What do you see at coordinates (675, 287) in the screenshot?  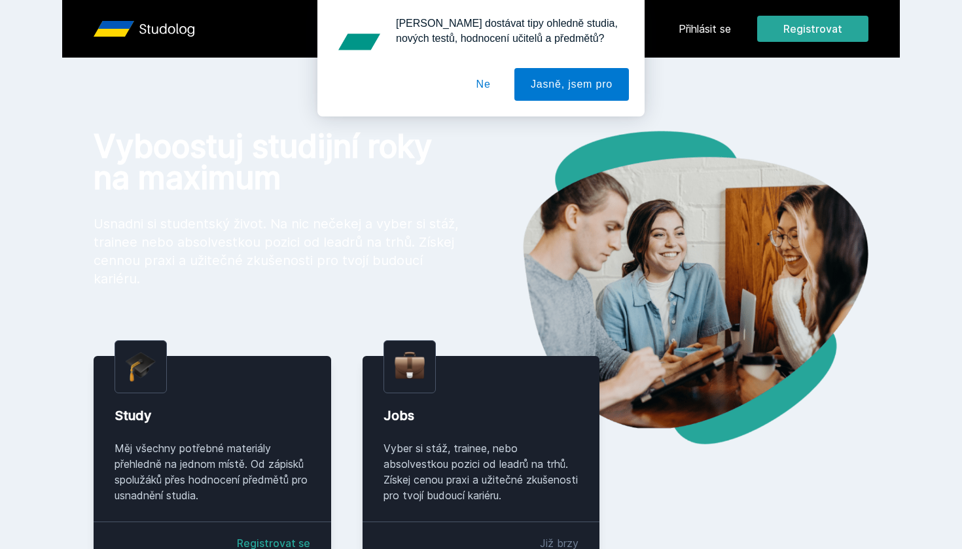 I see `img: hero.png` at bounding box center [675, 287].